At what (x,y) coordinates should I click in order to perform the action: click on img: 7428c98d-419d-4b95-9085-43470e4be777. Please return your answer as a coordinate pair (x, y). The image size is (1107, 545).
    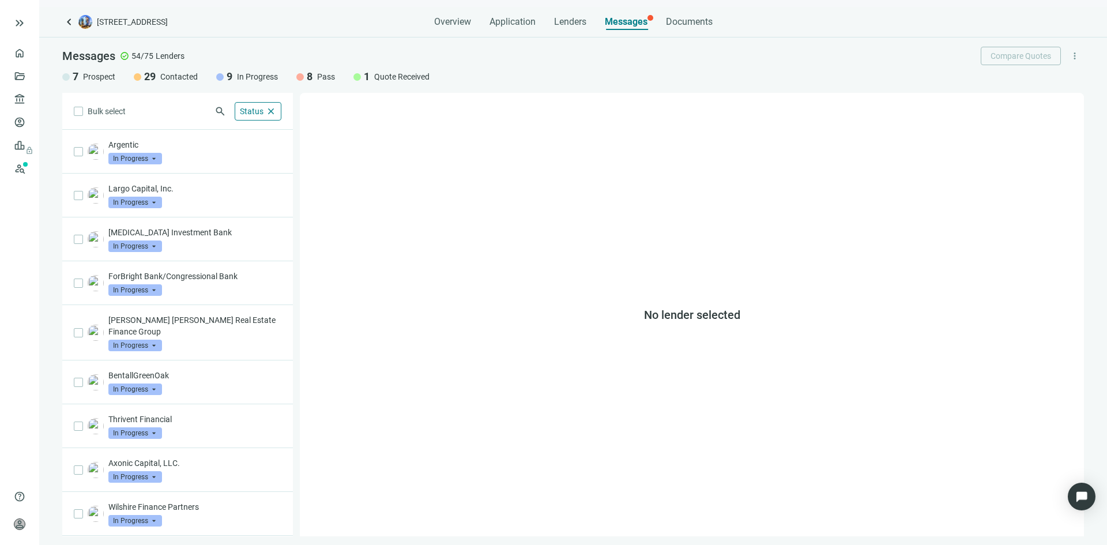
    Looking at the image, I should click on (96, 514).